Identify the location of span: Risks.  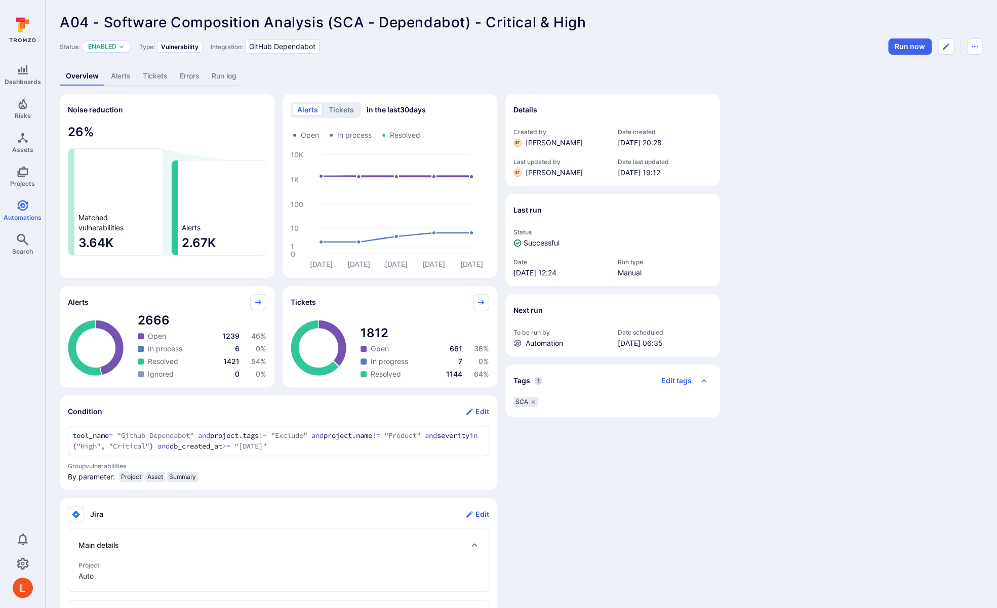
(23, 115).